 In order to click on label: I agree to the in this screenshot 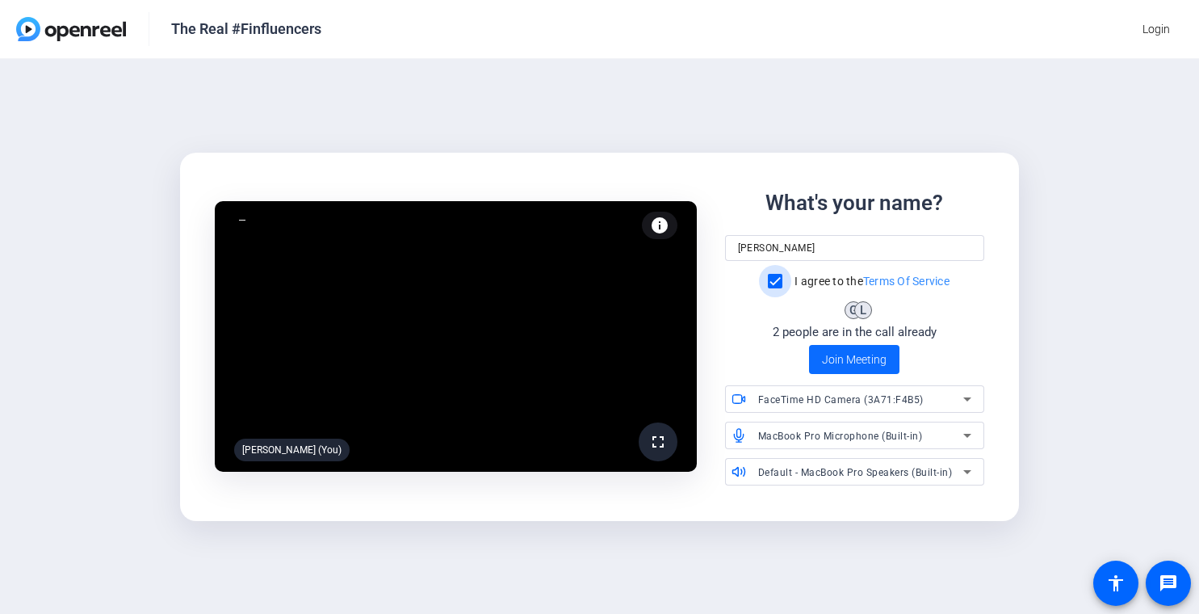, I will do `click(871, 281)`.